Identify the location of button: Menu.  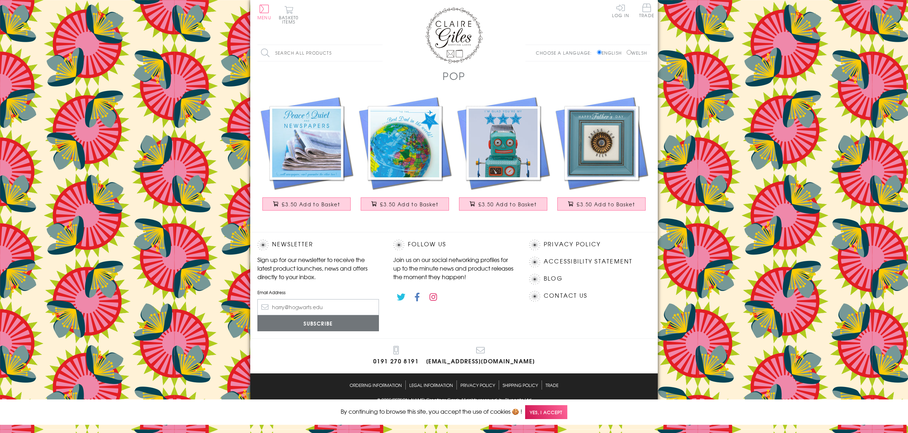
(264, 12).